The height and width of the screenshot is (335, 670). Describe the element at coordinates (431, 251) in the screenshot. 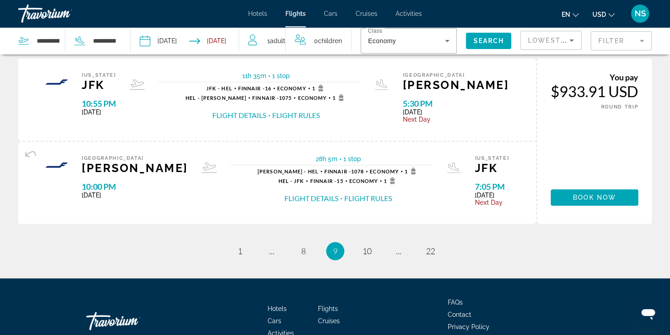

I see `span: 22` at that location.